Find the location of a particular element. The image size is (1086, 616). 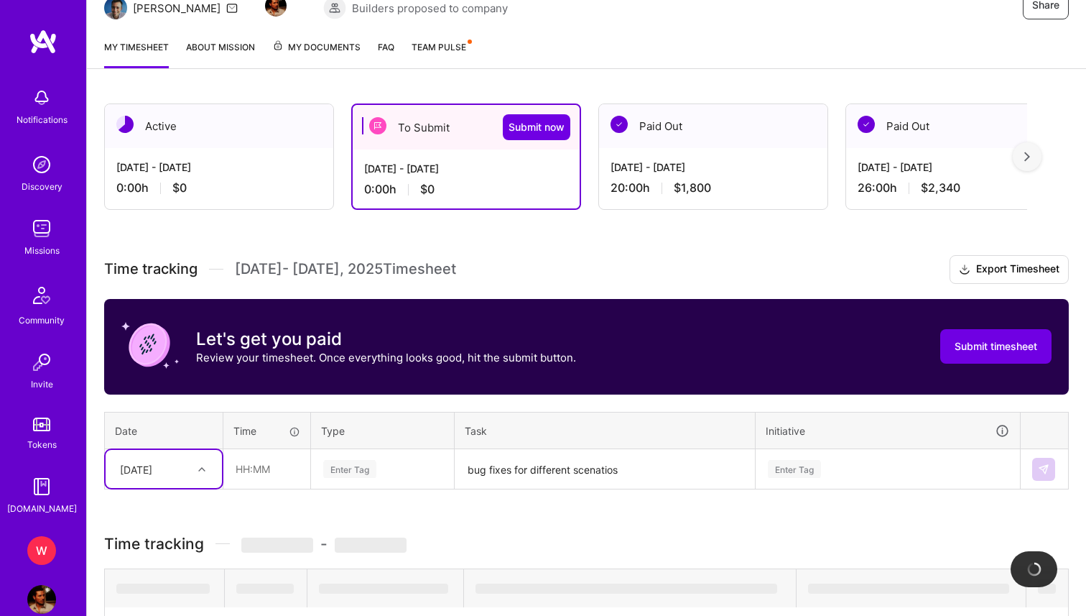

th: Task is located at coordinates (605, 430).